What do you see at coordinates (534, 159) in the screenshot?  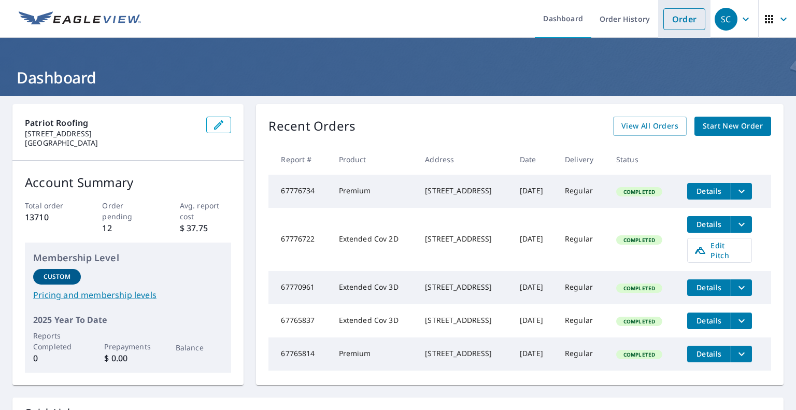 I see `th: Date` at bounding box center [534, 159].